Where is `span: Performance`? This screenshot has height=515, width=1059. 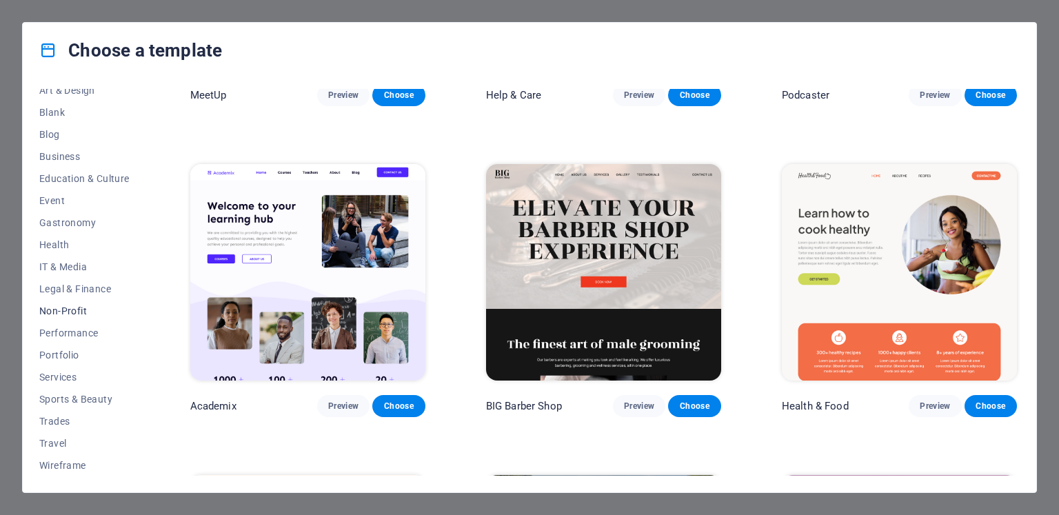 span: Performance is located at coordinates (84, 333).